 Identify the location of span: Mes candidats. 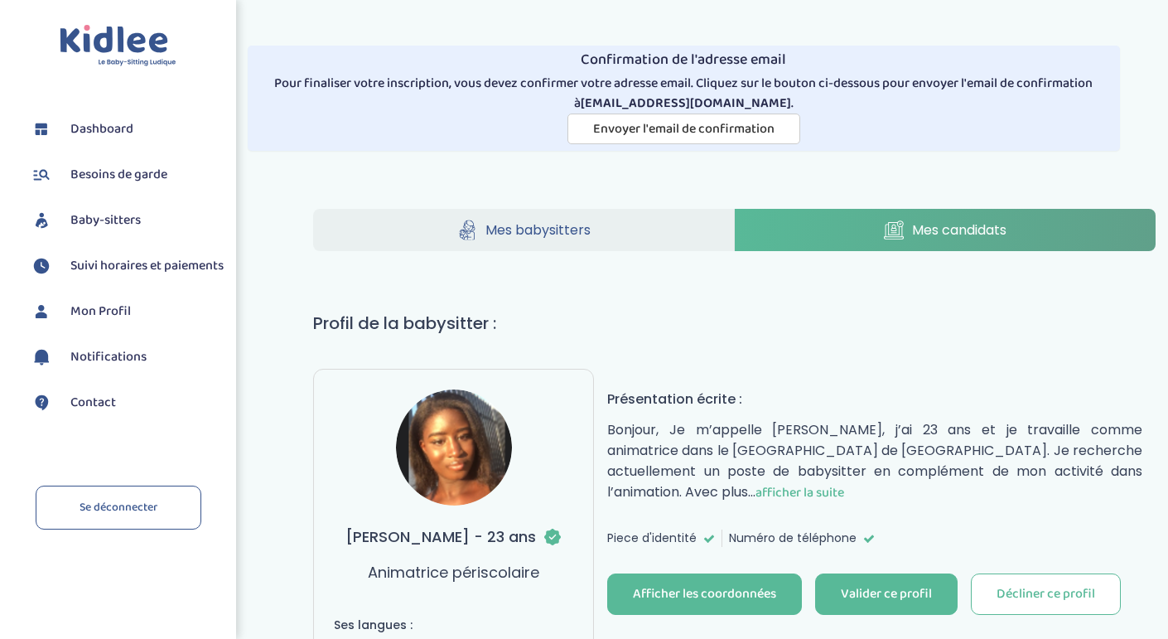
(960, 230).